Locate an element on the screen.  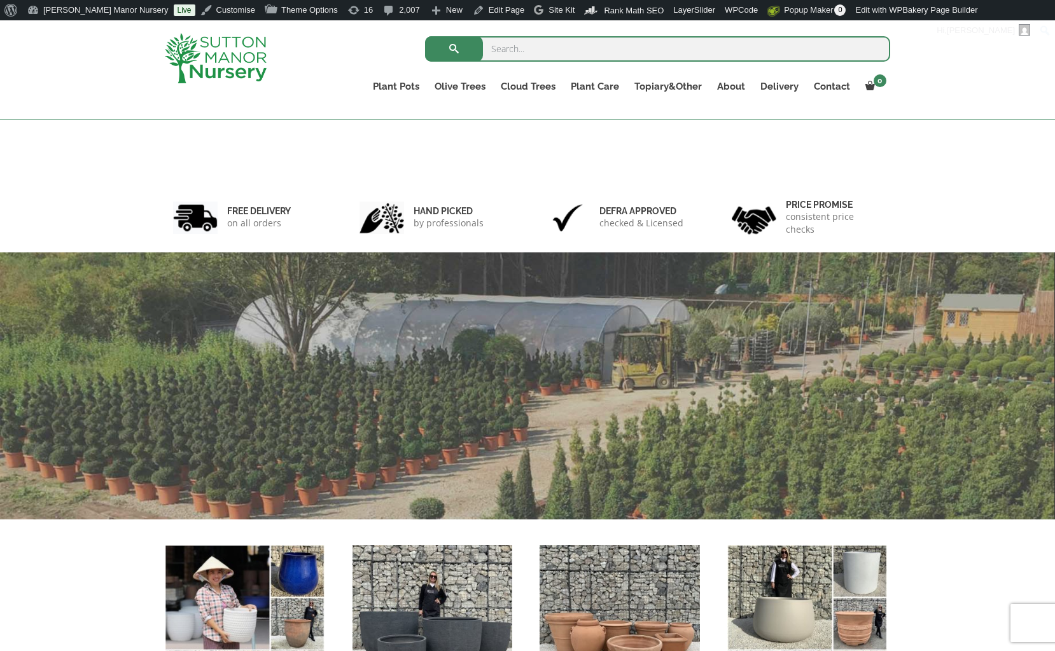
p: checked & Licensed is located at coordinates (641, 223).